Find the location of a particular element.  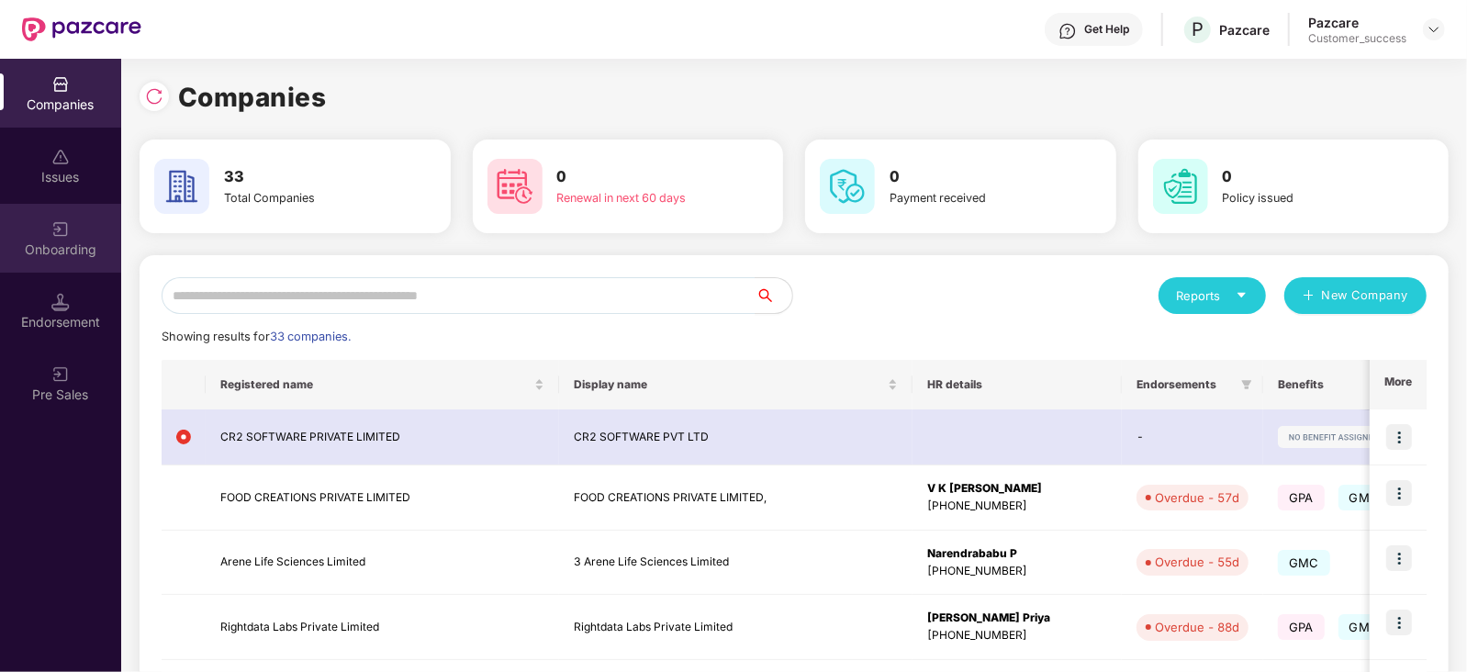

span: New Company is located at coordinates (1365, 296).